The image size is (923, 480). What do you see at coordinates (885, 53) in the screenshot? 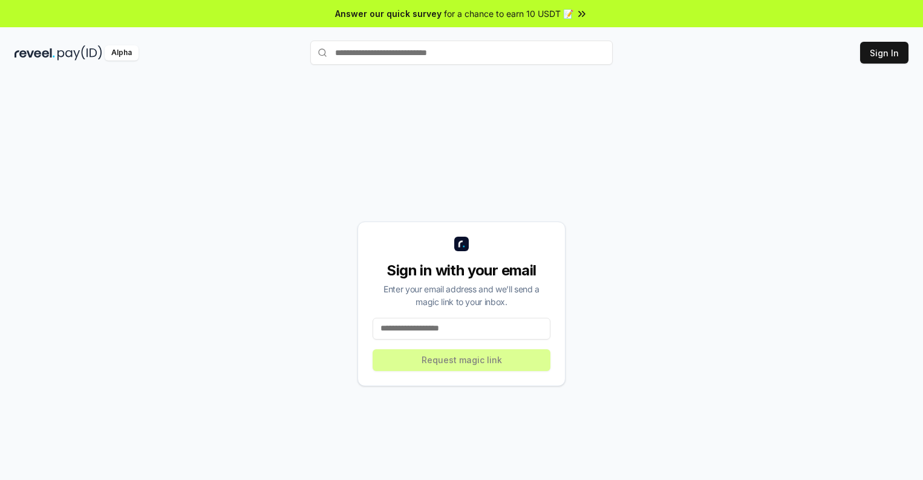
I see `button: Sign In` at bounding box center [885, 53].